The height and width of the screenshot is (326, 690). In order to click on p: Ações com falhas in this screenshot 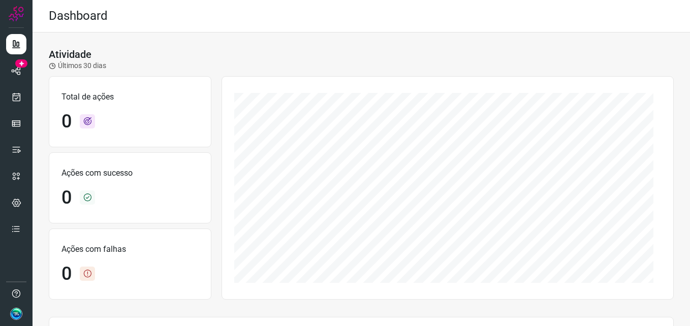, I will do `click(130, 249)`.